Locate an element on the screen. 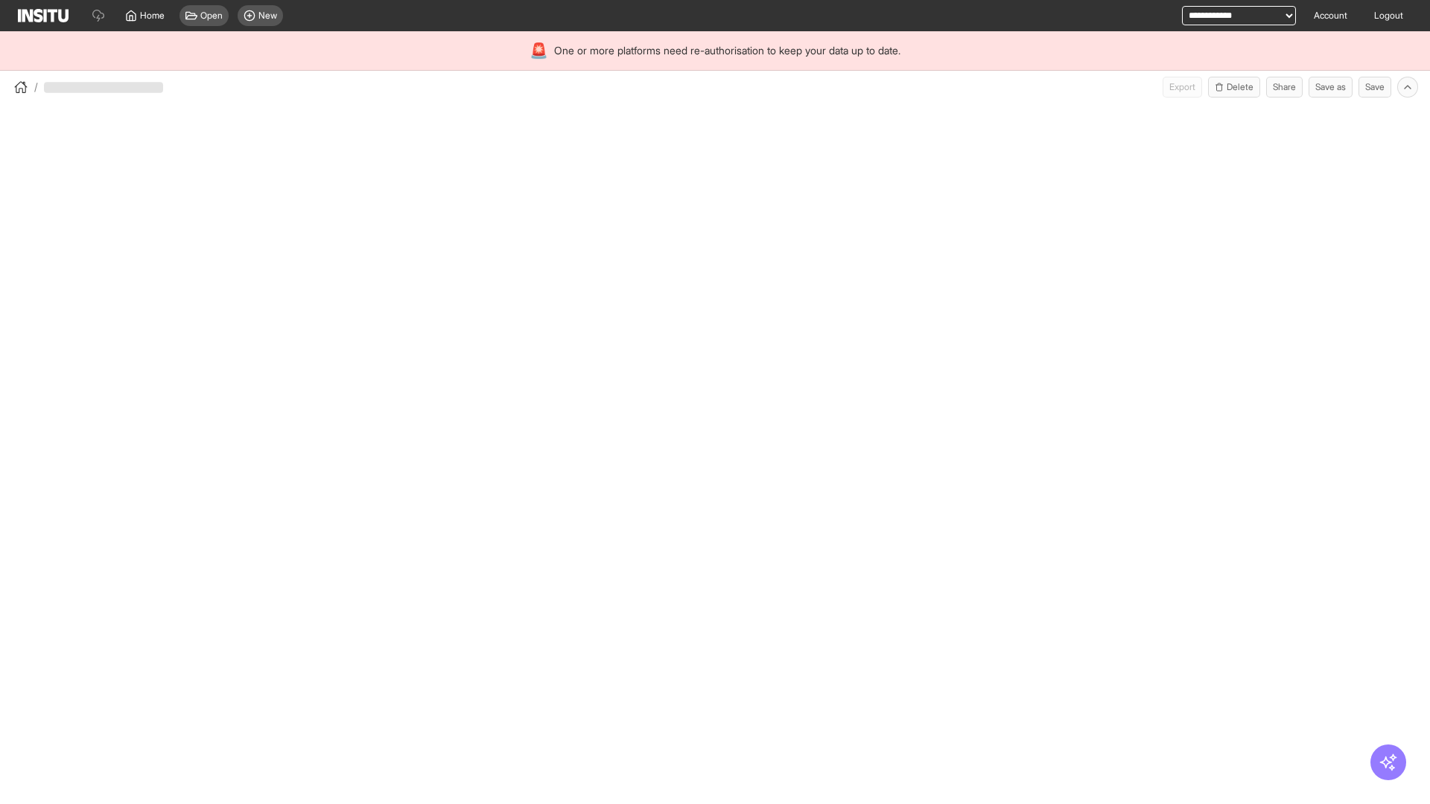  button: Export is located at coordinates (1182, 87).